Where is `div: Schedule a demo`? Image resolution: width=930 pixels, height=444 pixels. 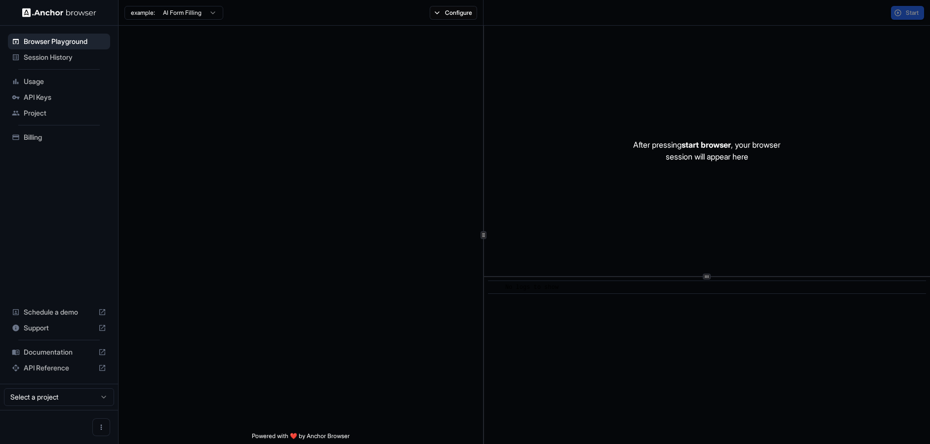 div: Schedule a demo is located at coordinates (59, 312).